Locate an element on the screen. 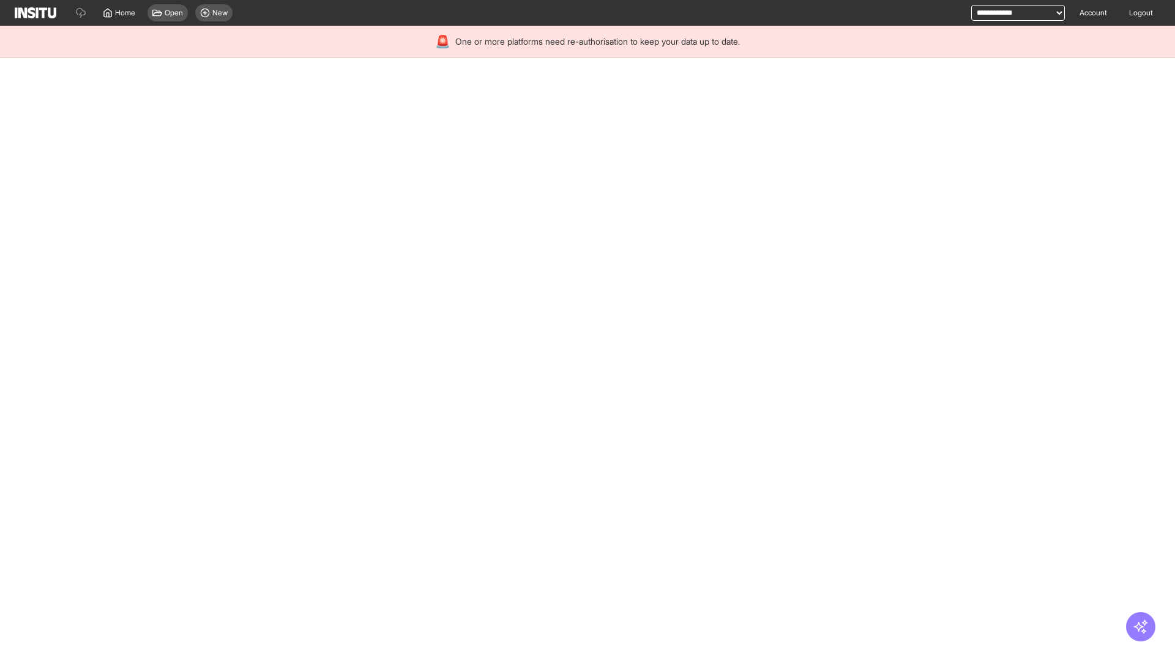 The width and height of the screenshot is (1175, 661). span: Open is located at coordinates (174, 13).